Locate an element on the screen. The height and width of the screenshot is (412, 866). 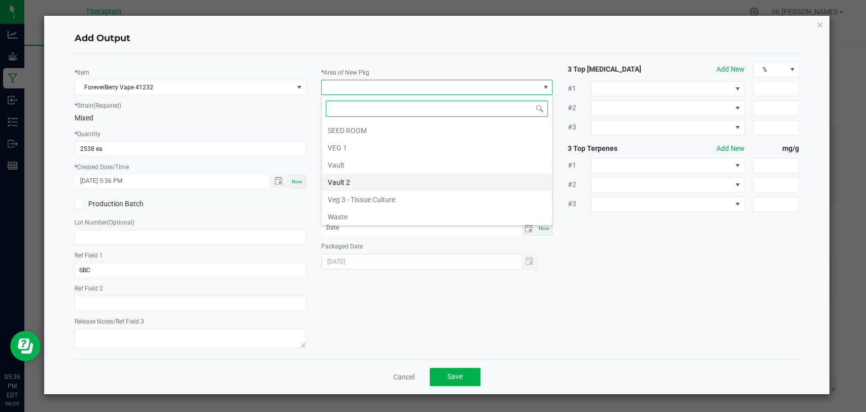
strong: 3 Top Terpenes is located at coordinates (614, 148).